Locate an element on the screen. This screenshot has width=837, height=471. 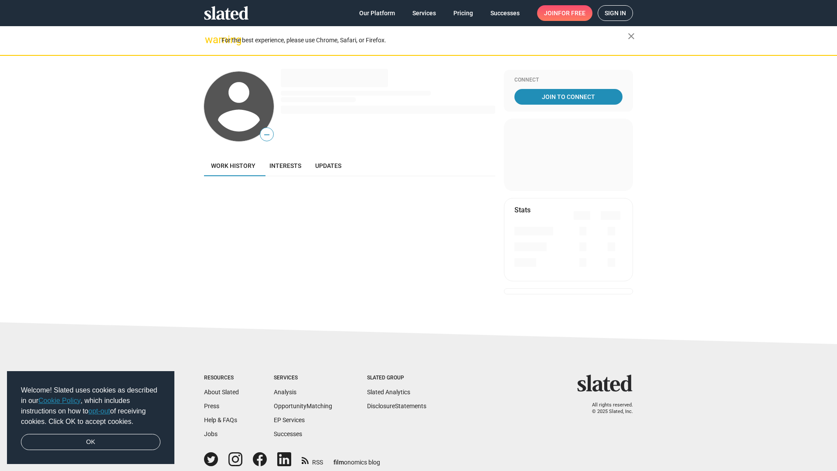
span: Successes is located at coordinates (505, 13).